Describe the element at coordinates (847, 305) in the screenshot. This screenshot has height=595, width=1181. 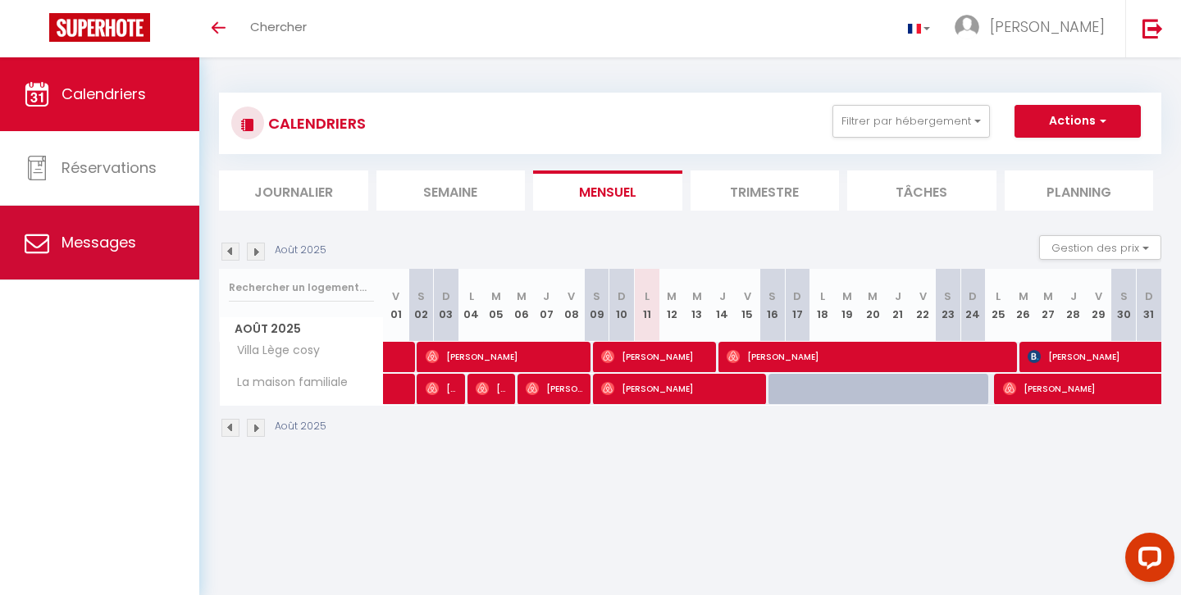
I see `th: 19` at that location.